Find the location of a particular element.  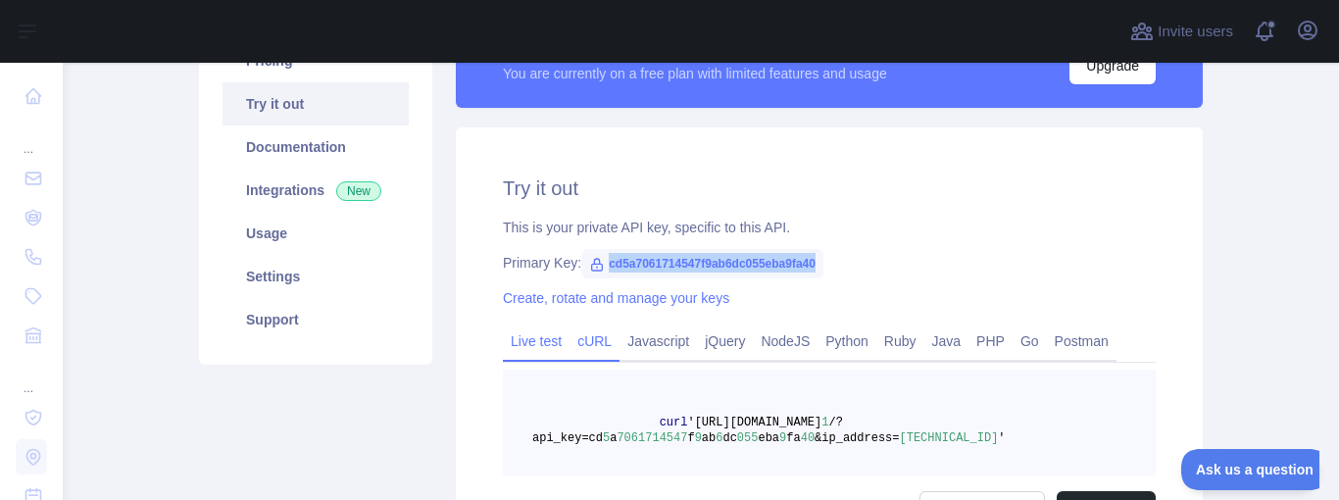

span: cd5a7061714547f9ab6dc055eba9fa40 is located at coordinates (702, 264).